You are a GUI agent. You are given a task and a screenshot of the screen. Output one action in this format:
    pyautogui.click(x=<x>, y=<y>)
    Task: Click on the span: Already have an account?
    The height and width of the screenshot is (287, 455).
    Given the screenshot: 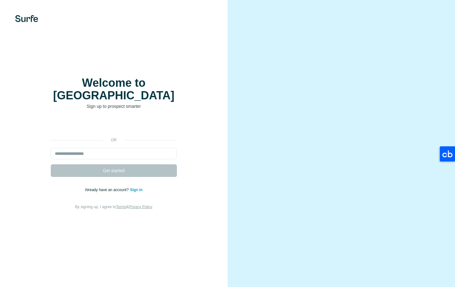 What is the action you would take?
    pyautogui.click(x=107, y=190)
    